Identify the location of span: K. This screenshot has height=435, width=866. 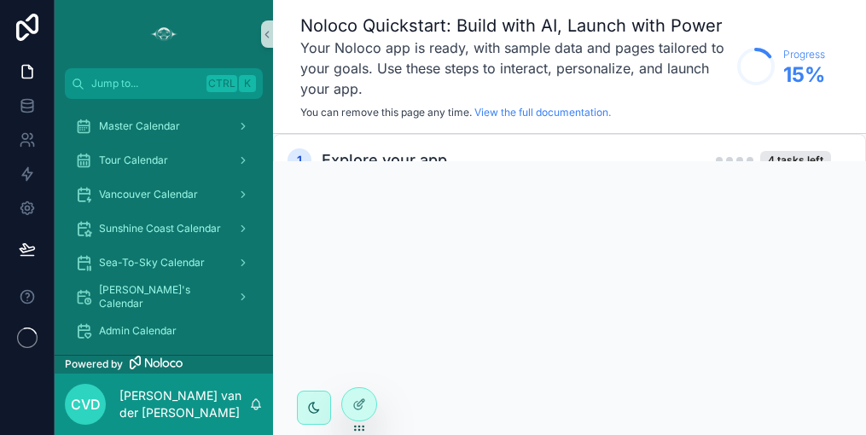
(247, 84).